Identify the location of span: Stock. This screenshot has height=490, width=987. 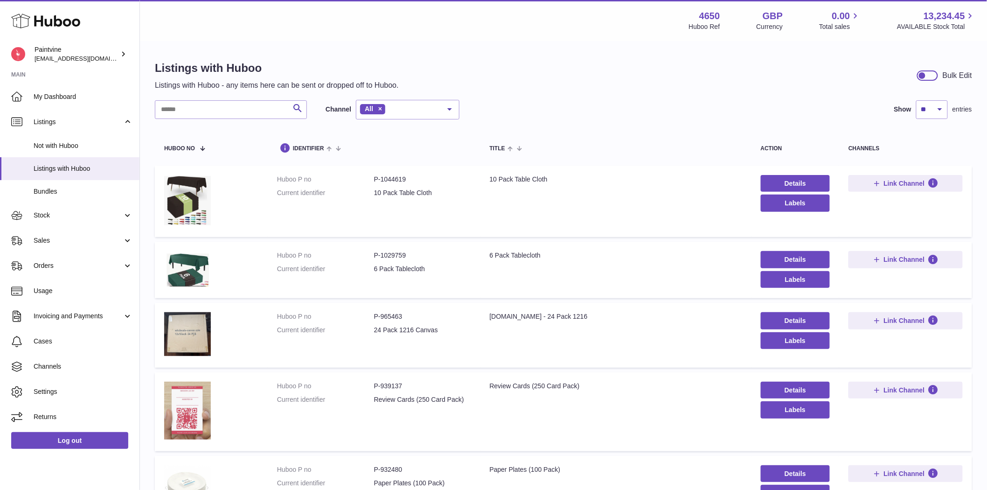
(78, 215).